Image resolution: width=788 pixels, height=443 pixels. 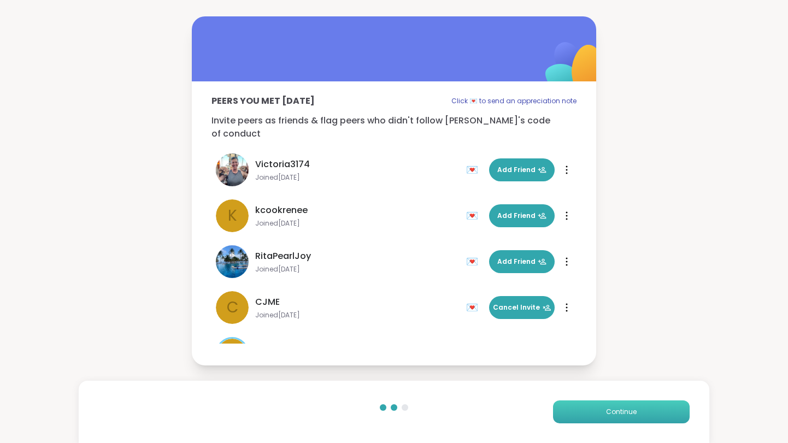 What do you see at coordinates (522, 307) in the screenshot?
I see `button: Cancel Invite` at bounding box center [522, 307].